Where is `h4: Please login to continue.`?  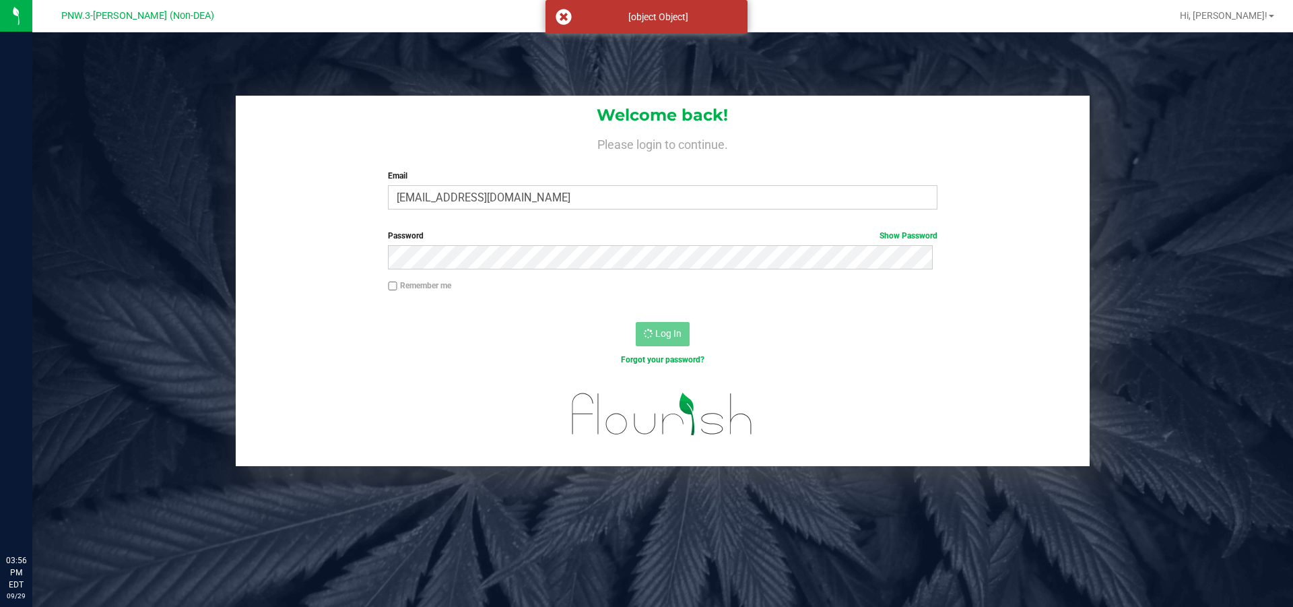
h4: Please login to continue. is located at coordinates (663, 143).